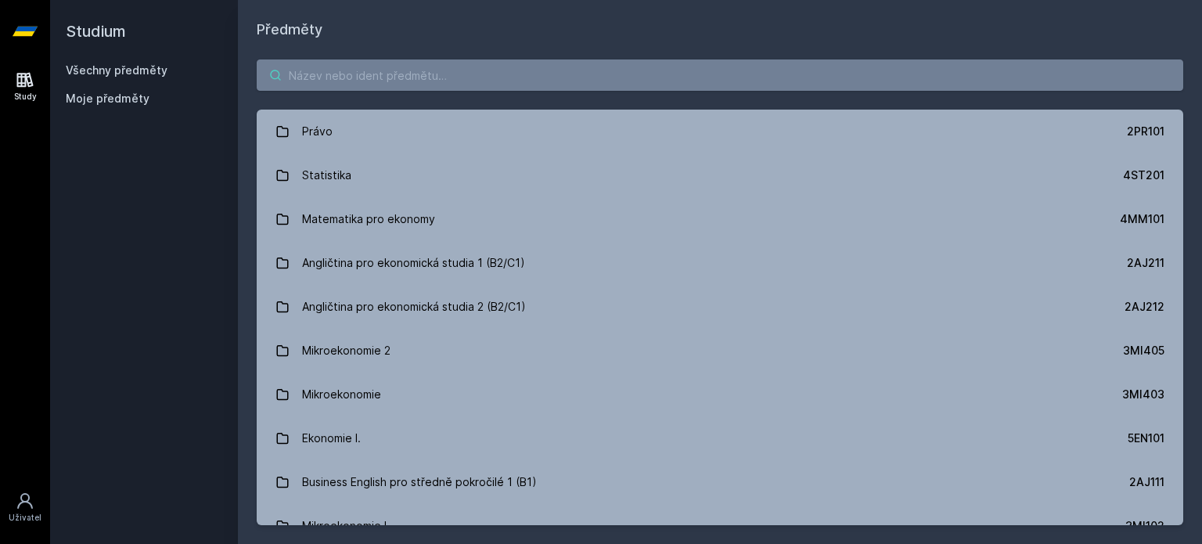 This screenshot has height=544, width=1202. I want to click on a: Všechny předměty, so click(117, 70).